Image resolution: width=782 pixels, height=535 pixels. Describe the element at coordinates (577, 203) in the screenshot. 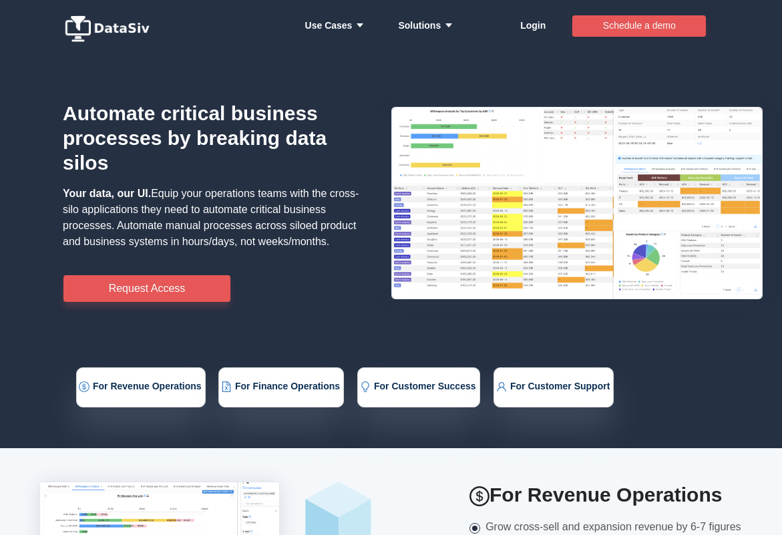

I see `img: HxQKbKb.png` at that location.